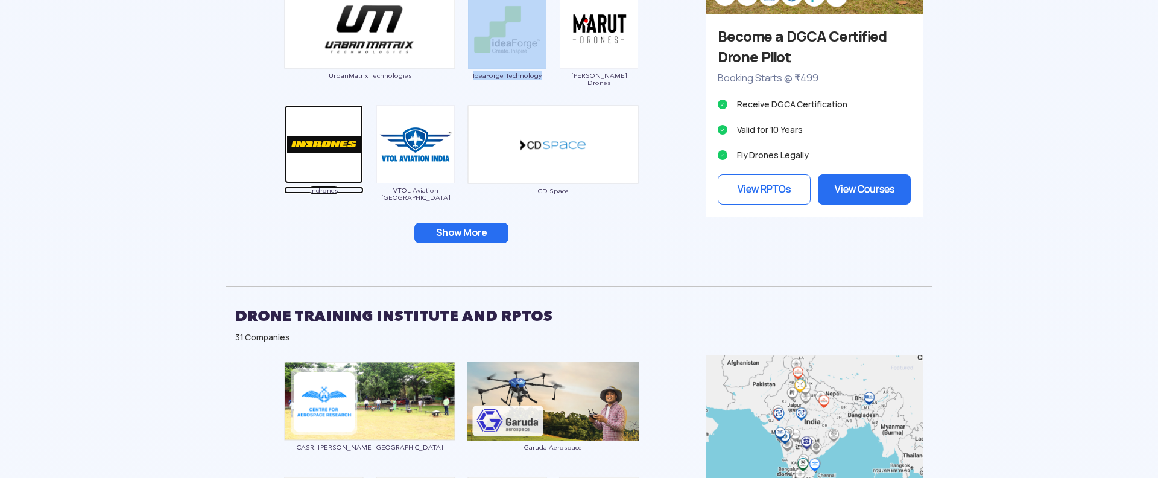 The width and height of the screenshot is (1158, 478). Describe the element at coordinates (553, 166) in the screenshot. I see `a: CD Space` at that location.